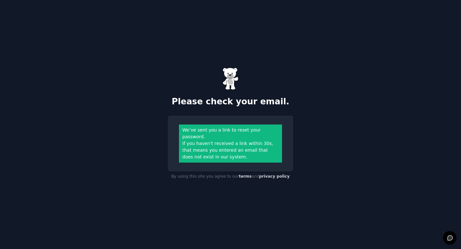 The width and height of the screenshot is (461, 249). I want to click on h2: Please check your email., so click(230, 102).